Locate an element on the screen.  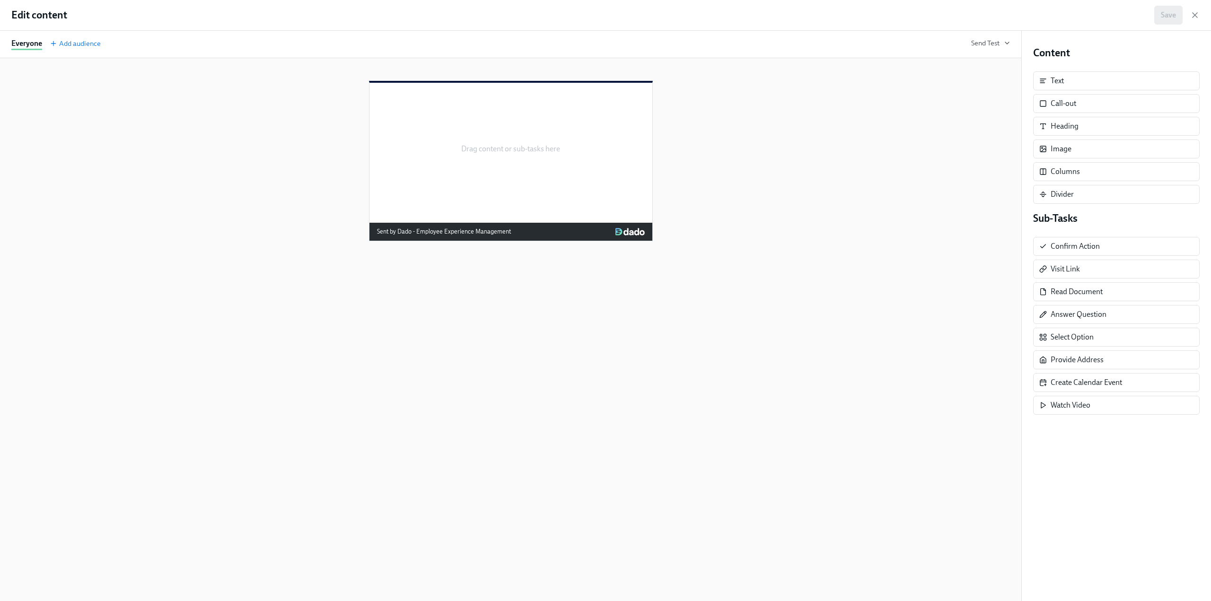
img: Dado is located at coordinates (630, 232).